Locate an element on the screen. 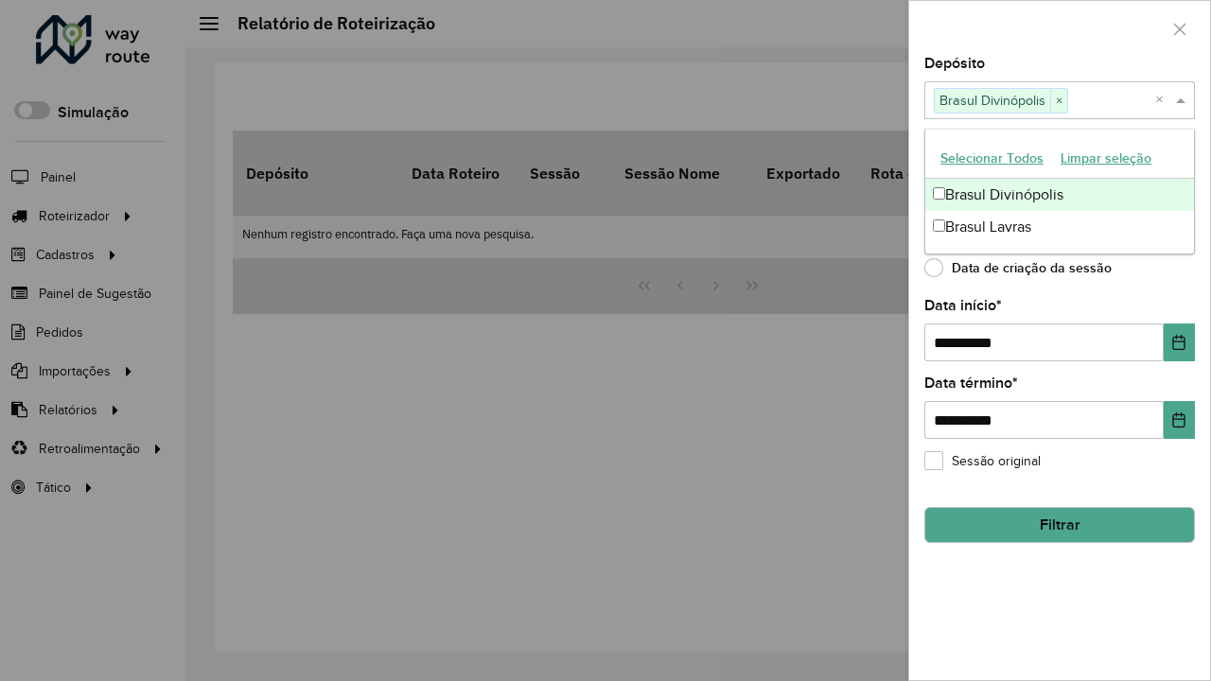 Image resolution: width=1211 pixels, height=681 pixels. label: Depósito is located at coordinates (955, 63).